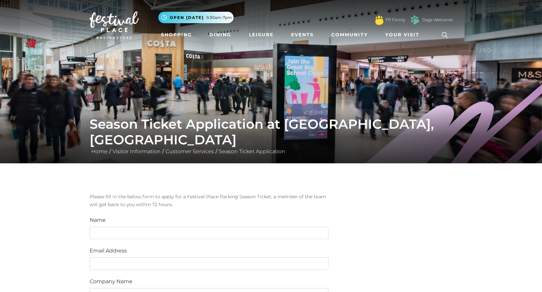  Describe the element at coordinates (349, 35) in the screenshot. I see `a: Community` at that location.